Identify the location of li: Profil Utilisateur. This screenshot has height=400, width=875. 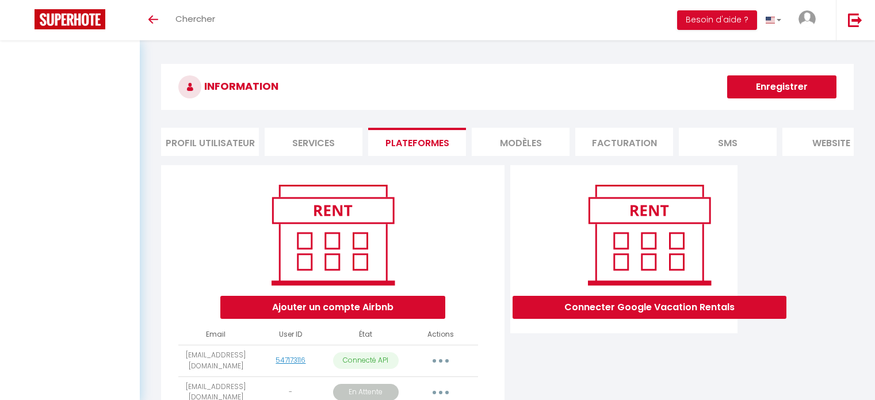
(210, 142).